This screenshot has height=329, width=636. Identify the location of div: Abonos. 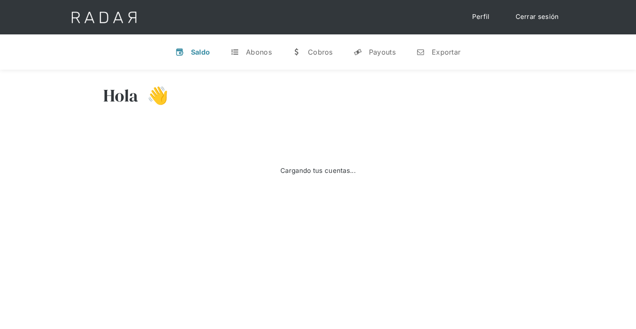
(259, 52).